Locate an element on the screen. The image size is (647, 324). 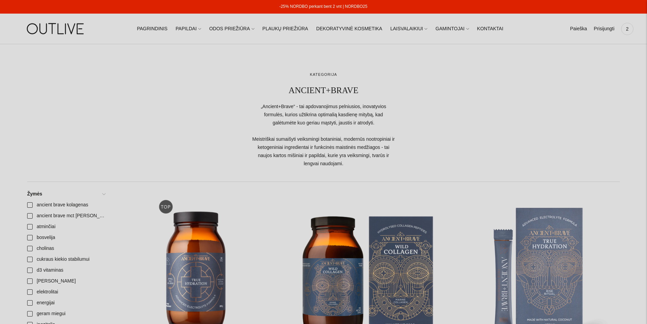
a: cukraus kiekio stabilumui is located at coordinates (66, 259).